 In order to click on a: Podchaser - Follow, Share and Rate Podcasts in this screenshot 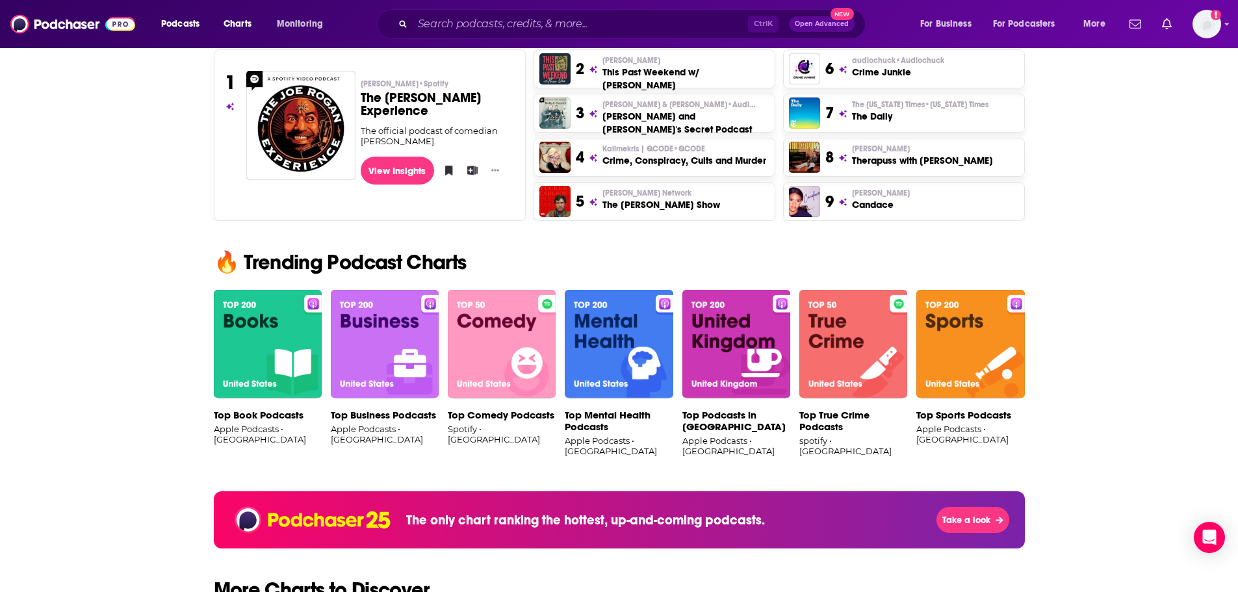, I will do `click(73, 24)`.